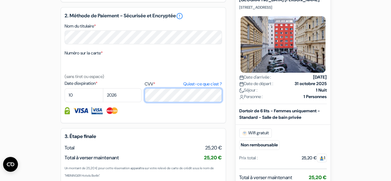 The image size is (391, 181). Describe the element at coordinates (10, 164) in the screenshot. I see `button: Open CMP widget` at that location.